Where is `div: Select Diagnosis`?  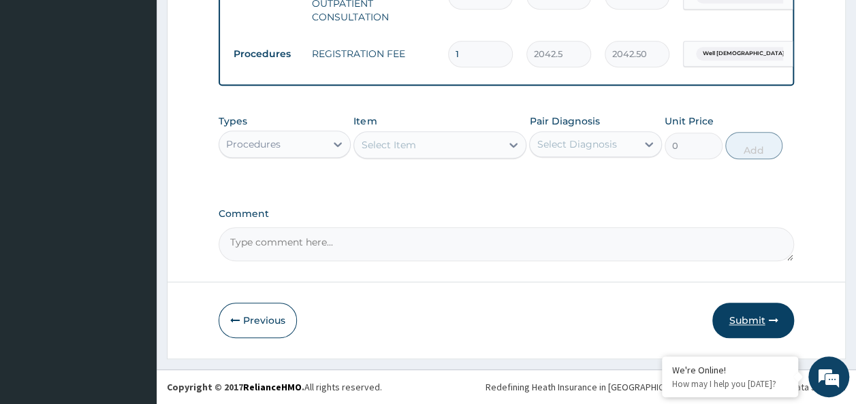 div: Select Diagnosis is located at coordinates (576, 144).